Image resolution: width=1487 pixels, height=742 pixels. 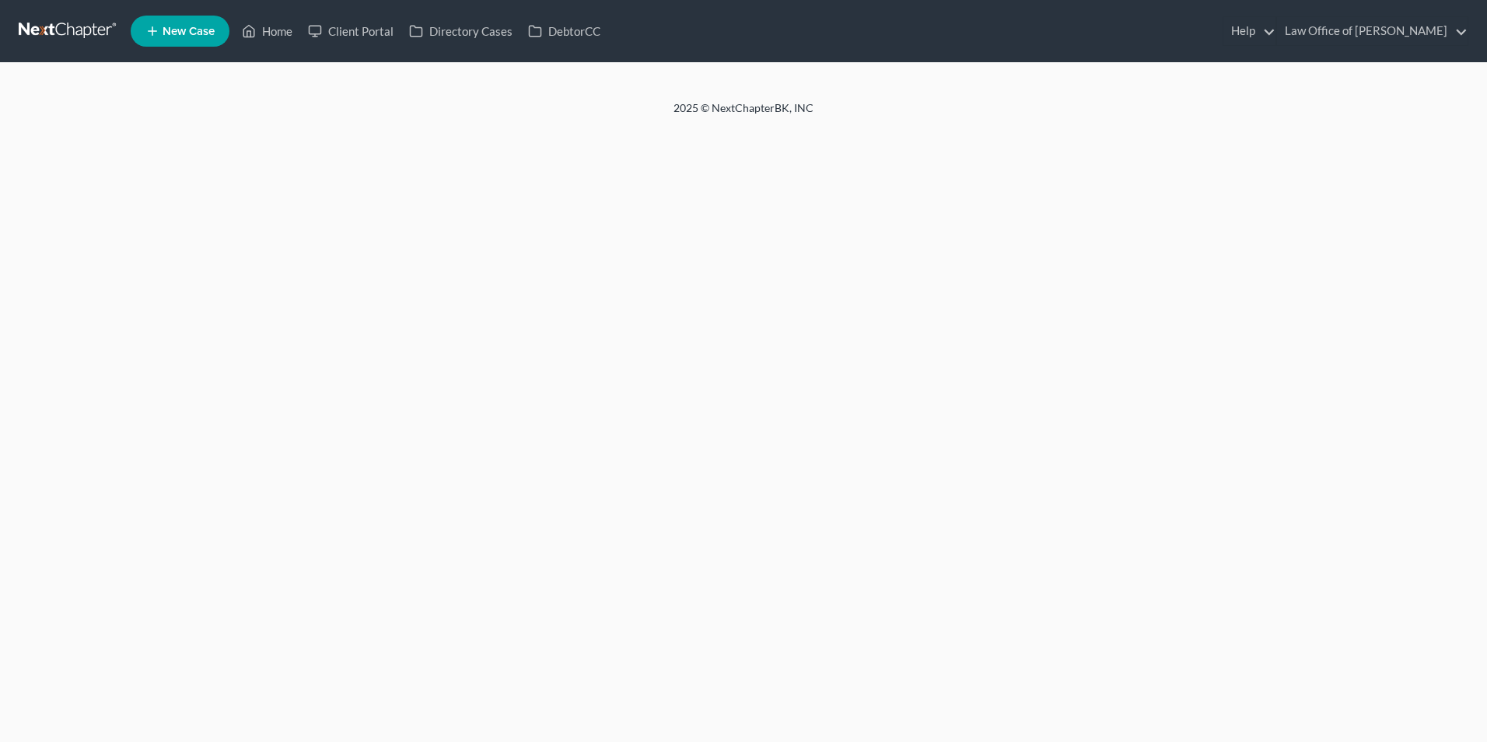 What do you see at coordinates (743, 114) in the screenshot?
I see `div: 2025 © NextChapterBK, INC` at bounding box center [743, 114].